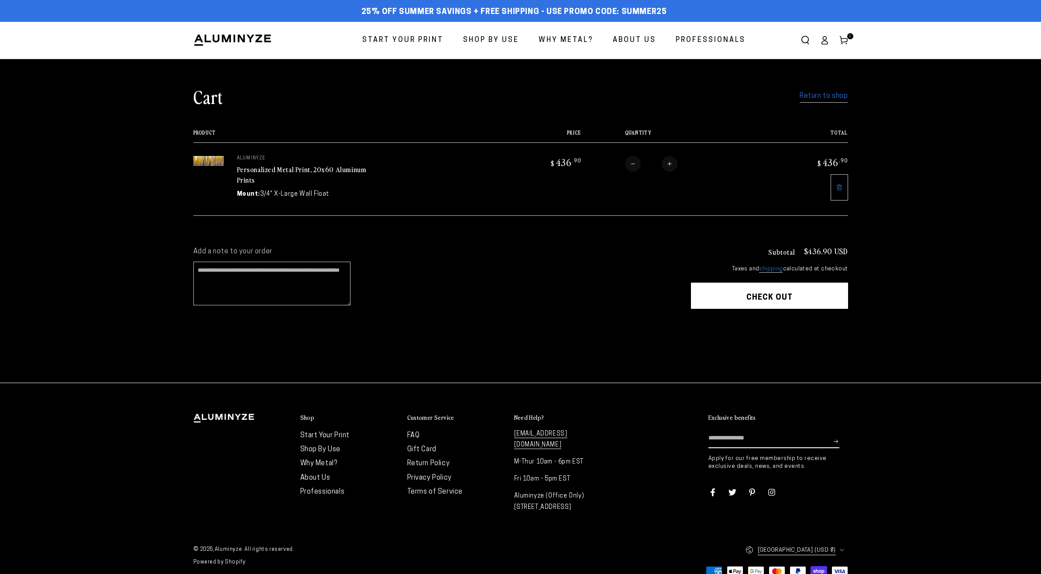  I want to click on a: shipping, so click(771, 269).